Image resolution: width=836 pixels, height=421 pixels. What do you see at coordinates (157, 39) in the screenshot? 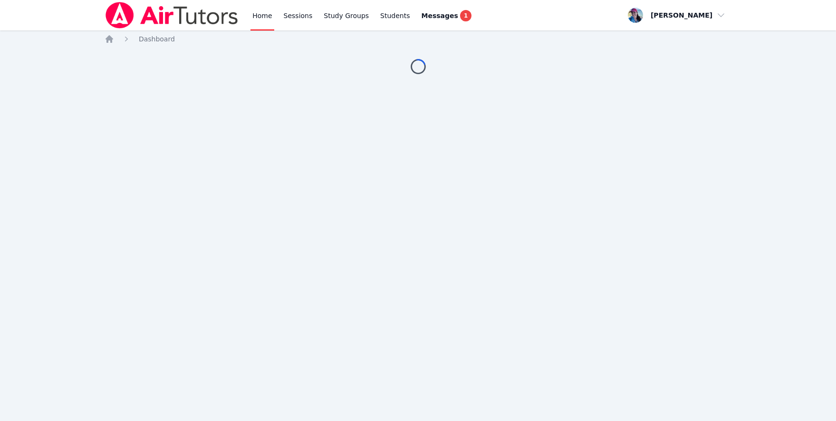
I see `span: Dashboard` at bounding box center [157, 39].